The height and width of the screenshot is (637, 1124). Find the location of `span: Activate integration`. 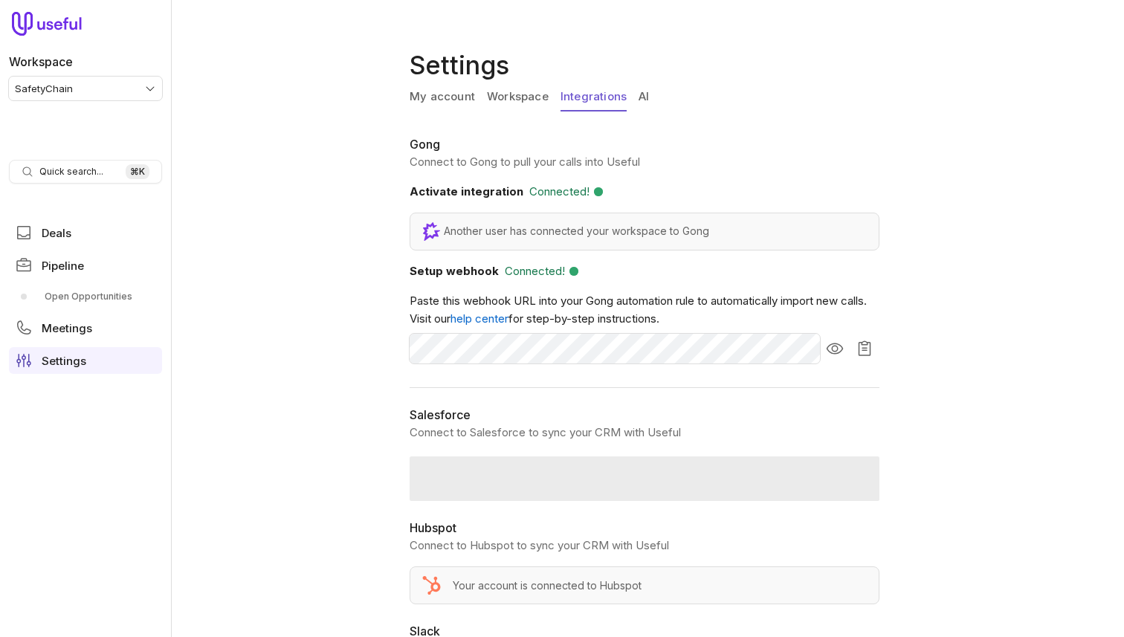

span: Activate integration is located at coordinates (466, 191).